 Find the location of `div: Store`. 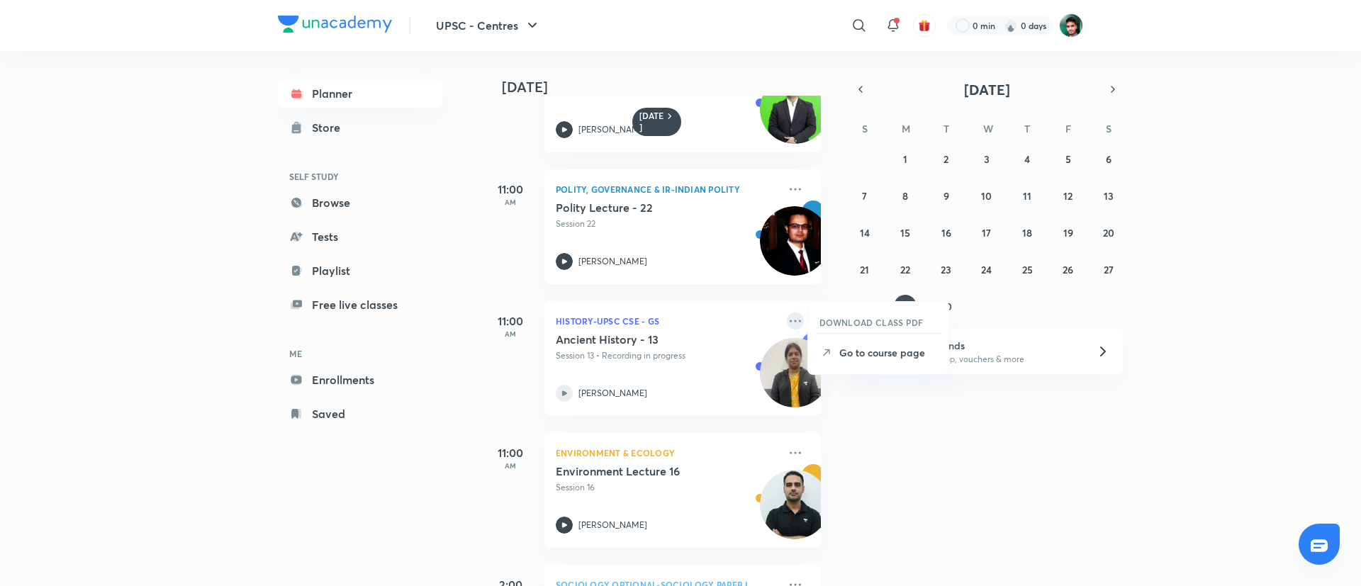

div: Store is located at coordinates (330, 128).